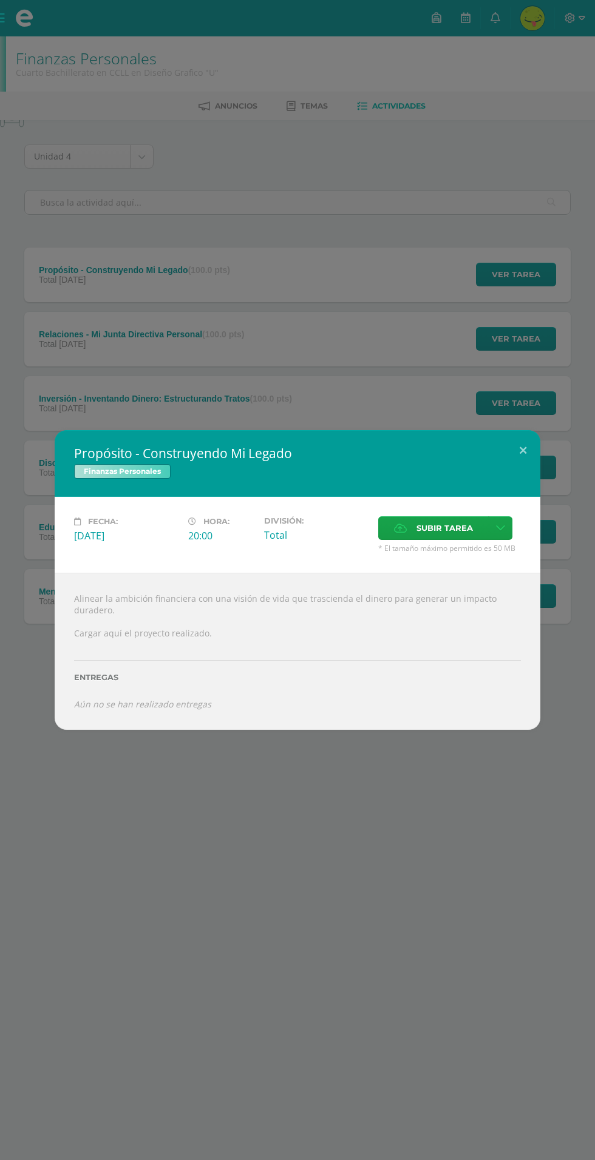 This screenshot has height=1160, width=595. What do you see at coordinates (103, 521) in the screenshot?
I see `span: Fecha:` at bounding box center [103, 521].